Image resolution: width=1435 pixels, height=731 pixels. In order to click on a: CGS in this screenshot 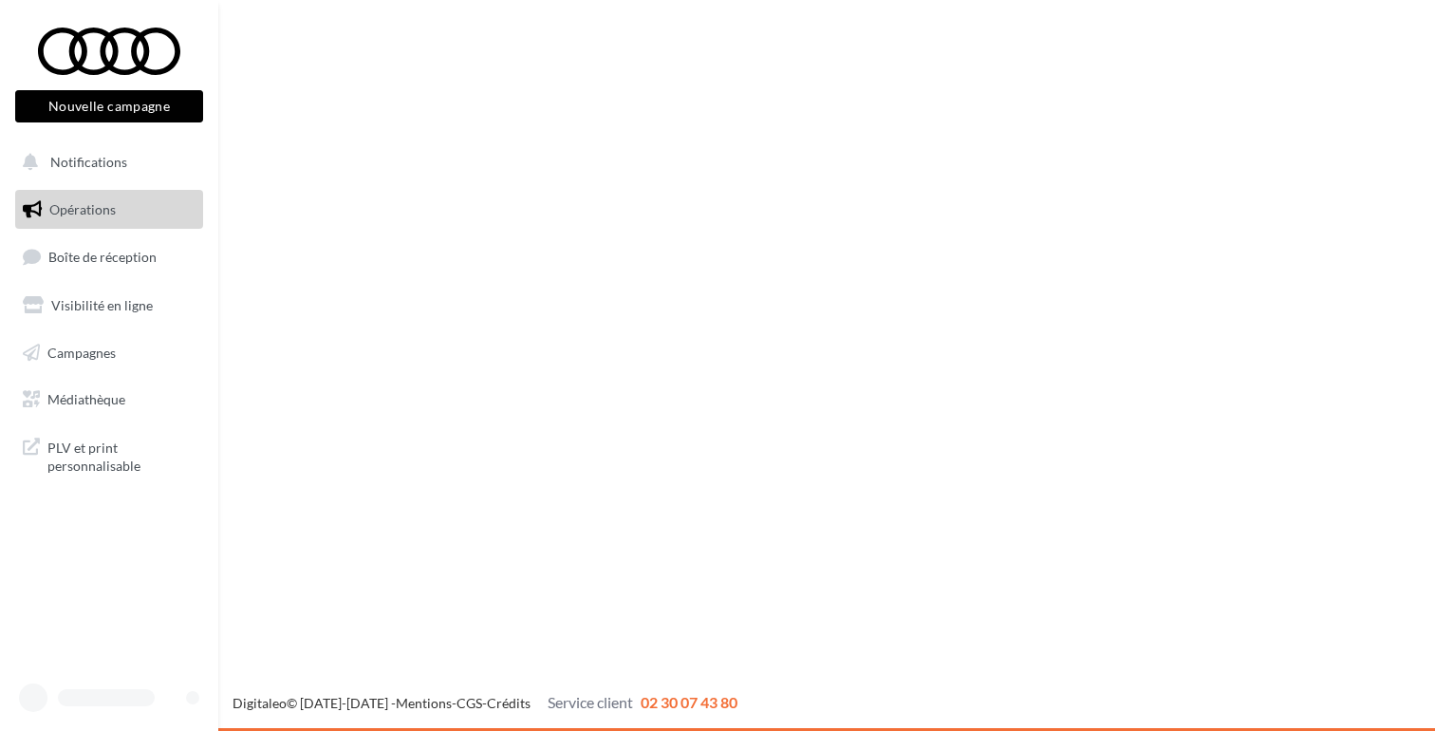, I will do `click(469, 702)`.